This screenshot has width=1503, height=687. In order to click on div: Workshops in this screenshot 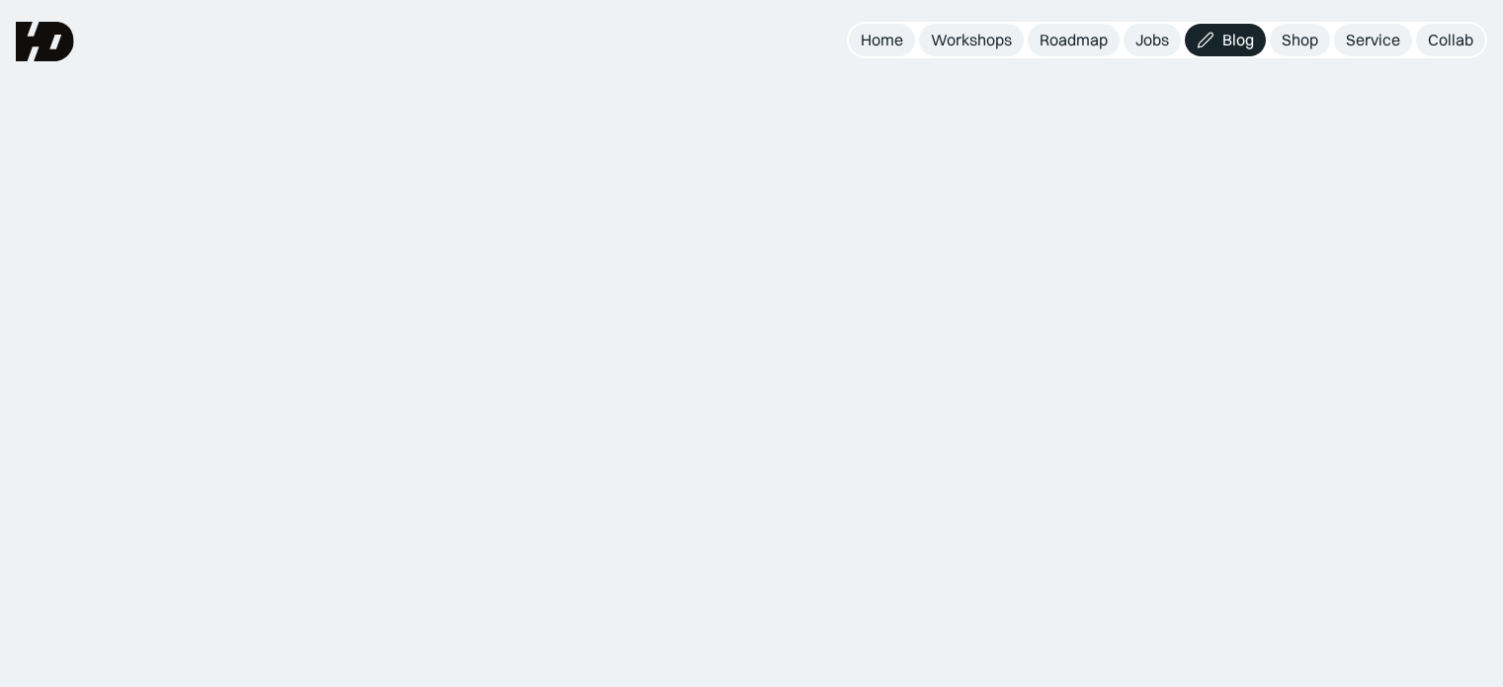, I will do `click(972, 40)`.